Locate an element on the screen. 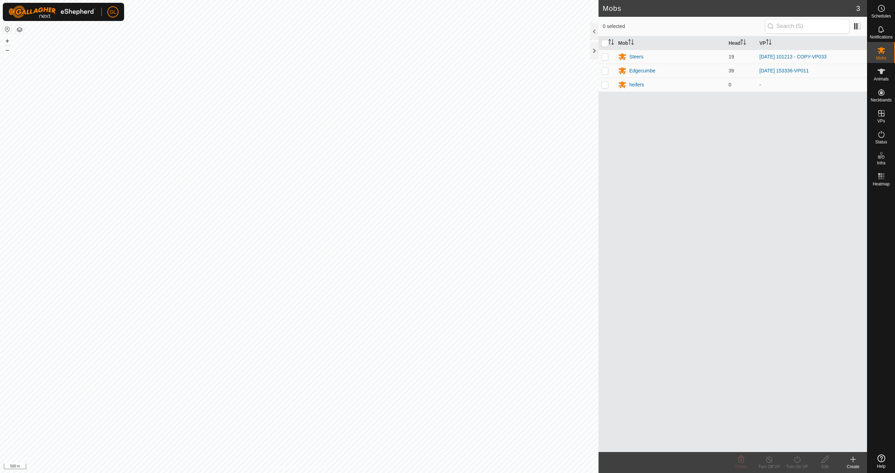 This screenshot has height=473, width=895. span: Mobs is located at coordinates (881, 58).